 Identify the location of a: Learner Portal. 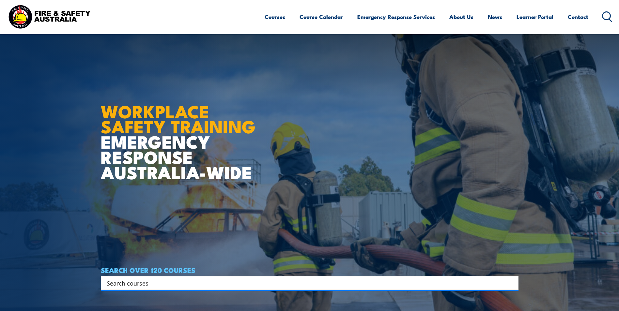
(535, 17).